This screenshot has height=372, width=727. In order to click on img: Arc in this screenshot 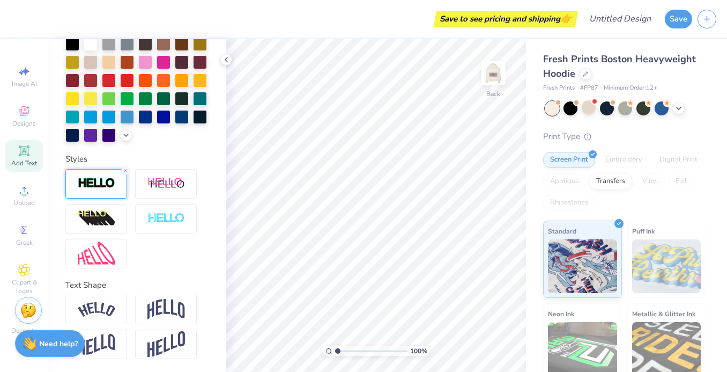, I will do `click(97, 309)`.